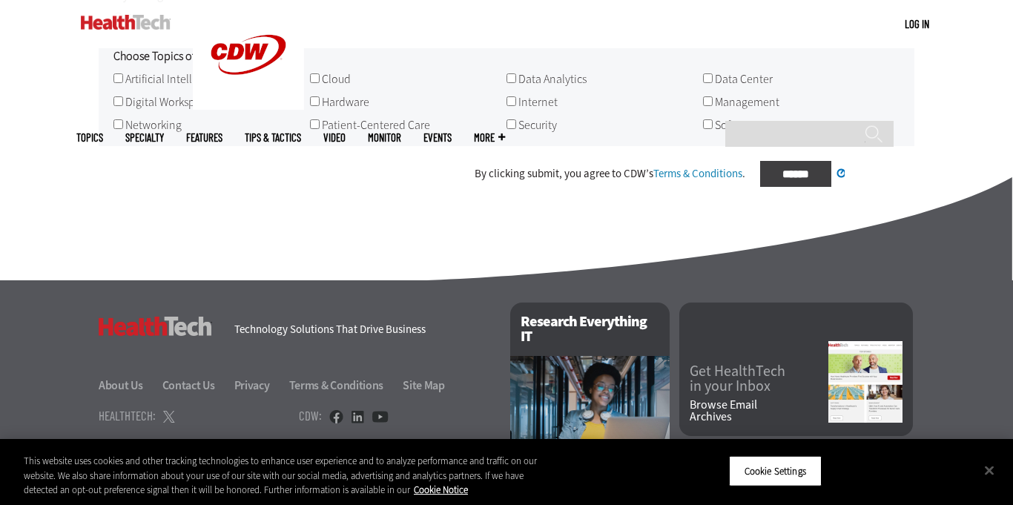 The image size is (1013, 505). Describe the element at coordinates (440, 489) in the screenshot. I see `a: More information about your privacy` at that location.